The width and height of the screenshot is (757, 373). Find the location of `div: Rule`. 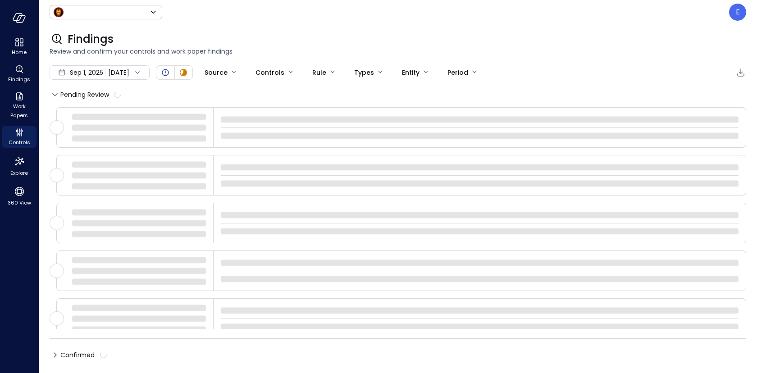

div: Rule is located at coordinates (319, 73).